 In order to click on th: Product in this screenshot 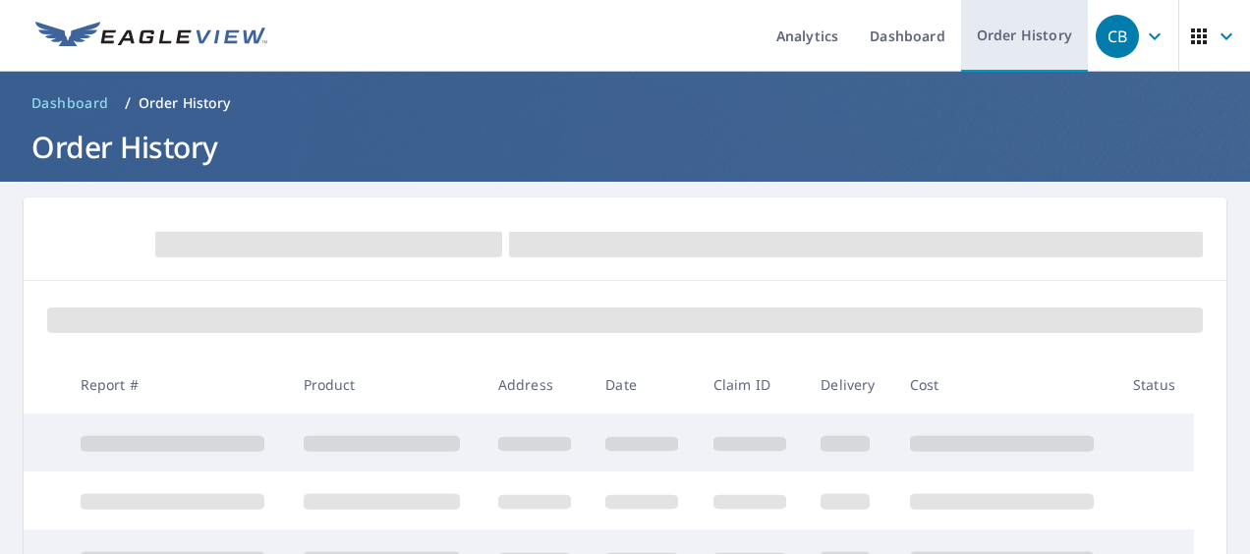, I will do `click(385, 384)`.